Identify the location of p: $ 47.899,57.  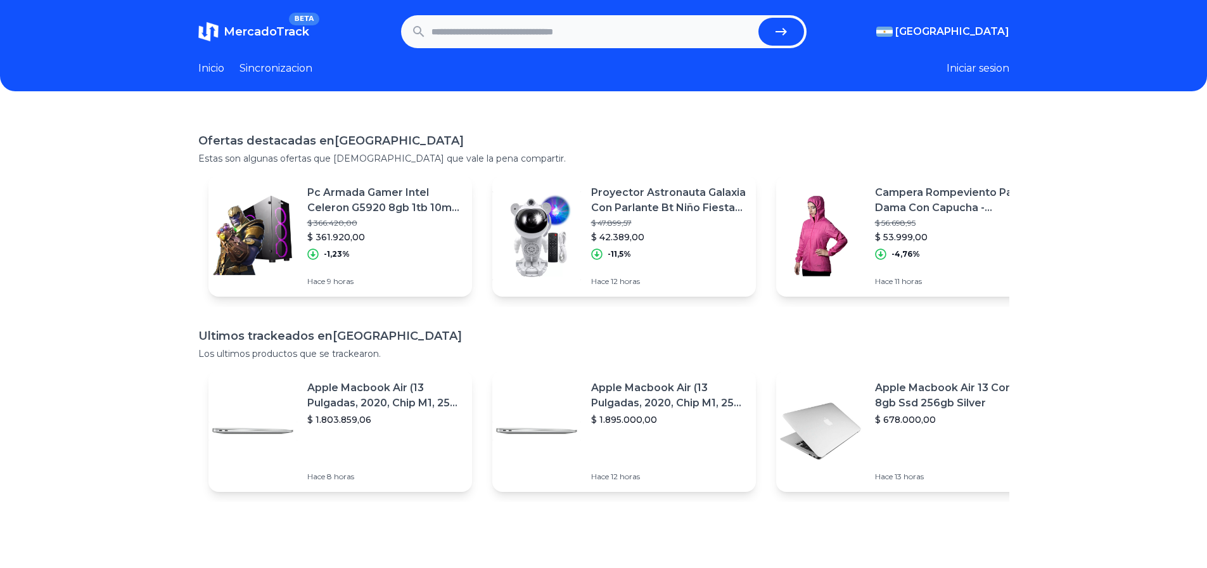
(668, 223).